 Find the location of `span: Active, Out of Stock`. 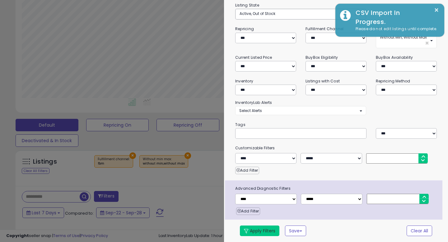

span: Active, Out of Stock is located at coordinates (258, 13).